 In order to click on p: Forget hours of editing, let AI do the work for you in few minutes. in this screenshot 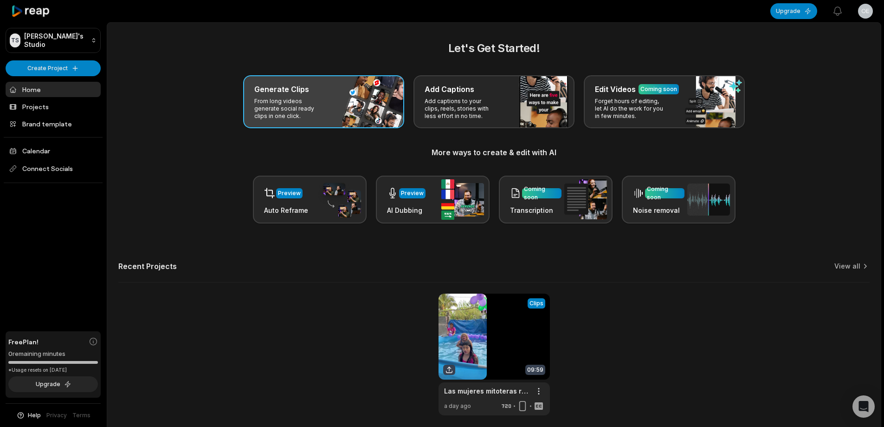, I will do `click(631, 109)`.